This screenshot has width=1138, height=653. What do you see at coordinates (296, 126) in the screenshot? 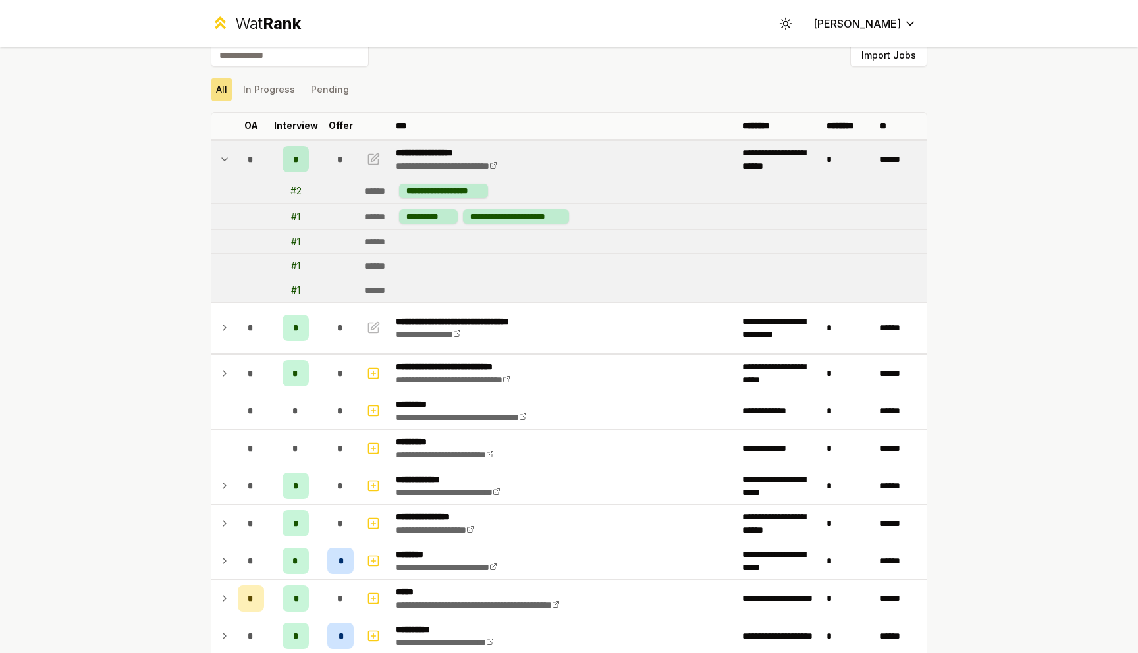
I see `p: Interview` at bounding box center [296, 126].